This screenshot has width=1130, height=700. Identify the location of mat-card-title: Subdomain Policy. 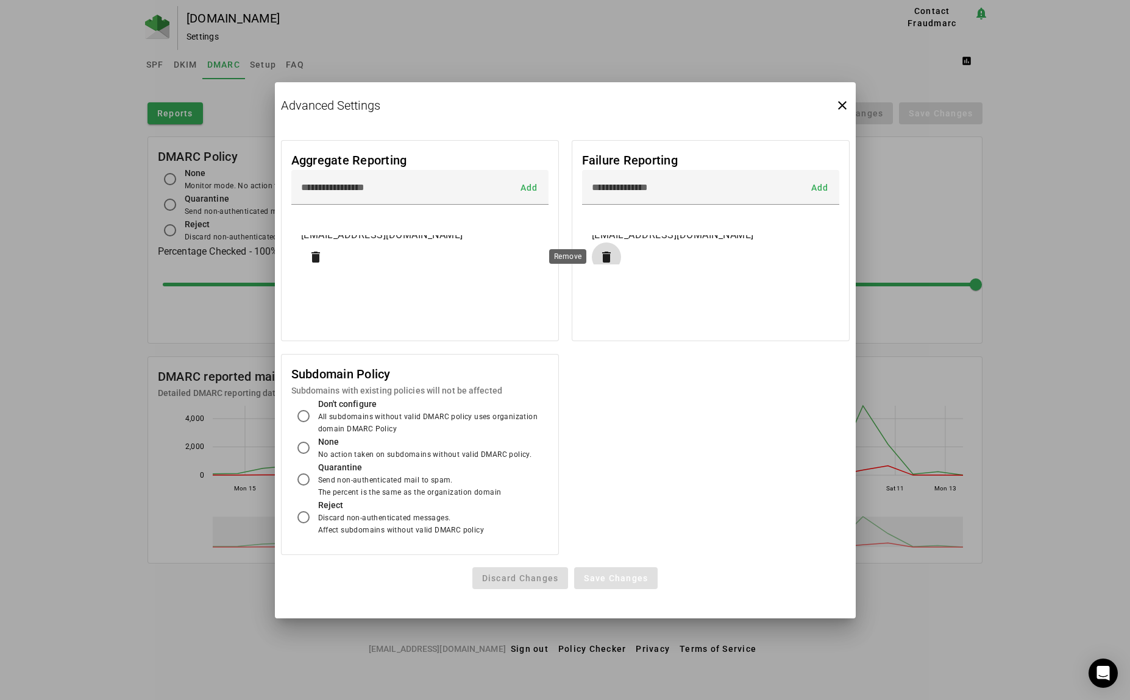
(397, 374).